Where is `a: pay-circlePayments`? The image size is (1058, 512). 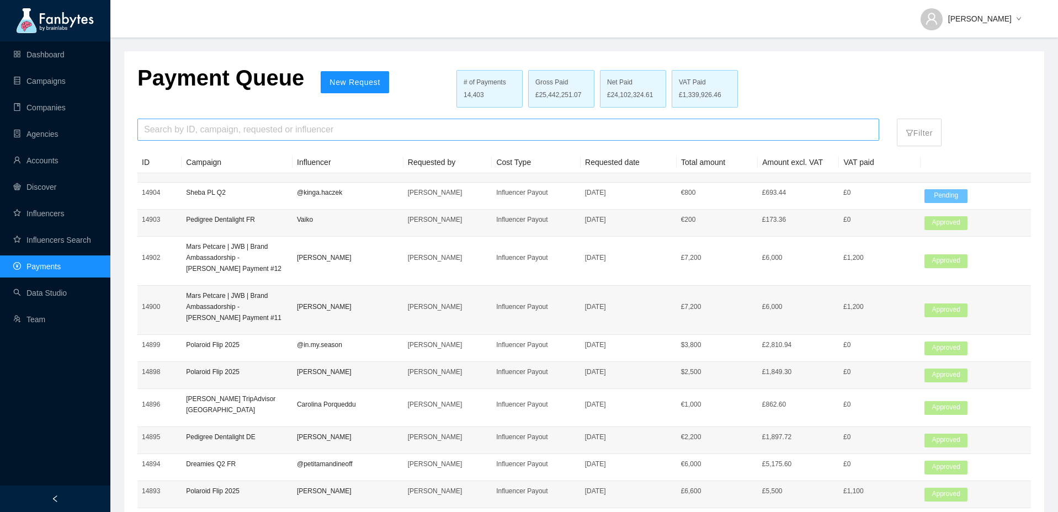
a: pay-circlePayments is located at coordinates (37, 267).